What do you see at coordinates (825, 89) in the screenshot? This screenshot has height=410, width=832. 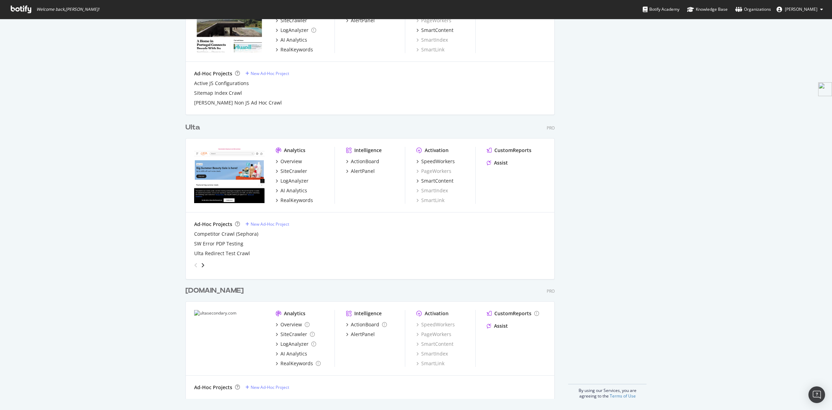 I see `img: side-widget.svg` at bounding box center [825, 89].